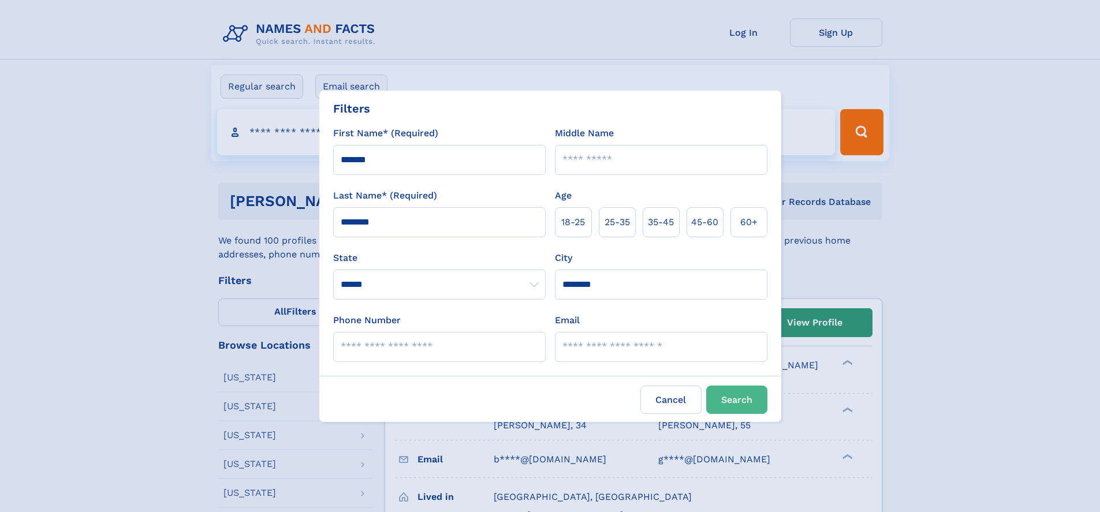  What do you see at coordinates (352, 109) in the screenshot?
I see `div: Filters` at bounding box center [352, 109].